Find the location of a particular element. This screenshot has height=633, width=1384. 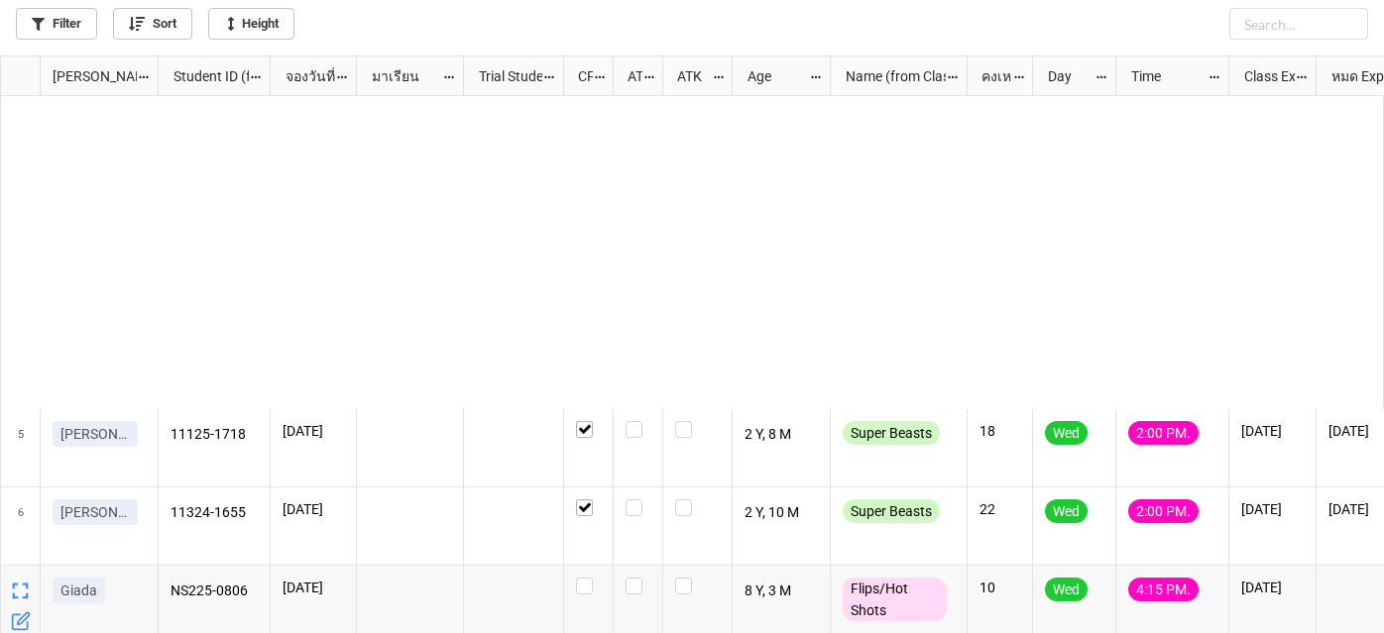

a: Filter is located at coordinates (56, 24).